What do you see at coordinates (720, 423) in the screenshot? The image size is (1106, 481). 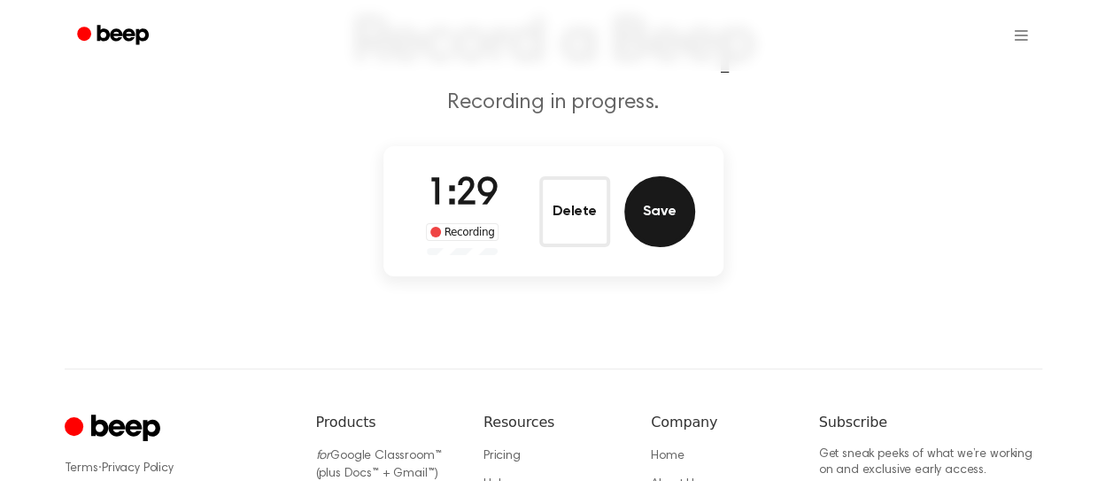 I see `h6: Company` at bounding box center [720, 423].